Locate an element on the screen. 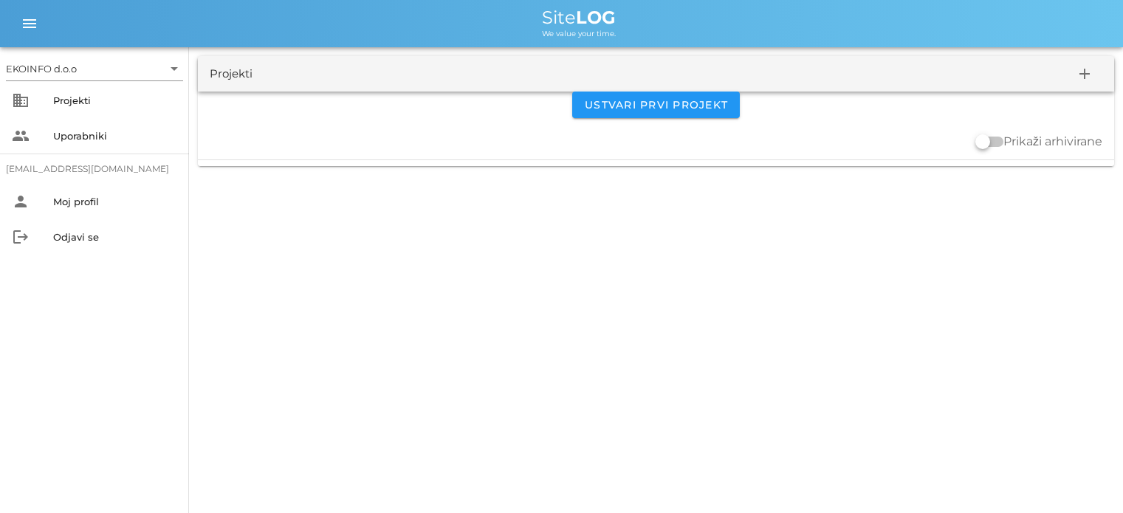  i: add is located at coordinates (1085, 74).